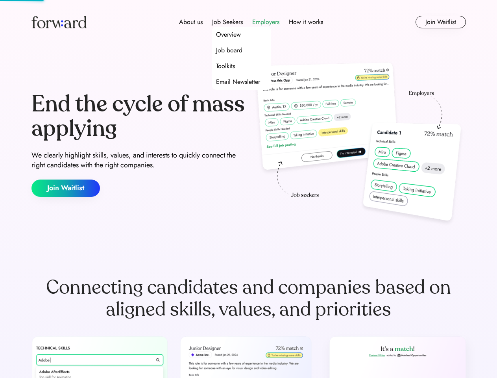  I want to click on div: Overview, so click(228, 35).